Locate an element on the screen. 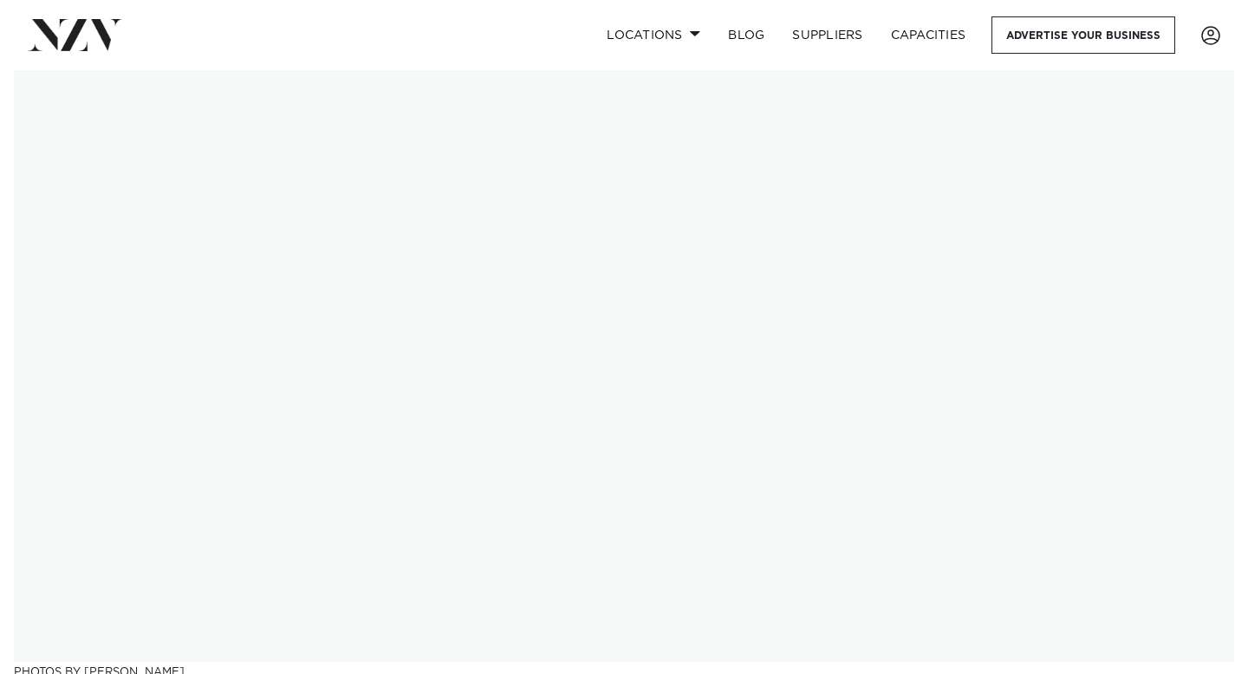  a: Locations is located at coordinates (653, 35).